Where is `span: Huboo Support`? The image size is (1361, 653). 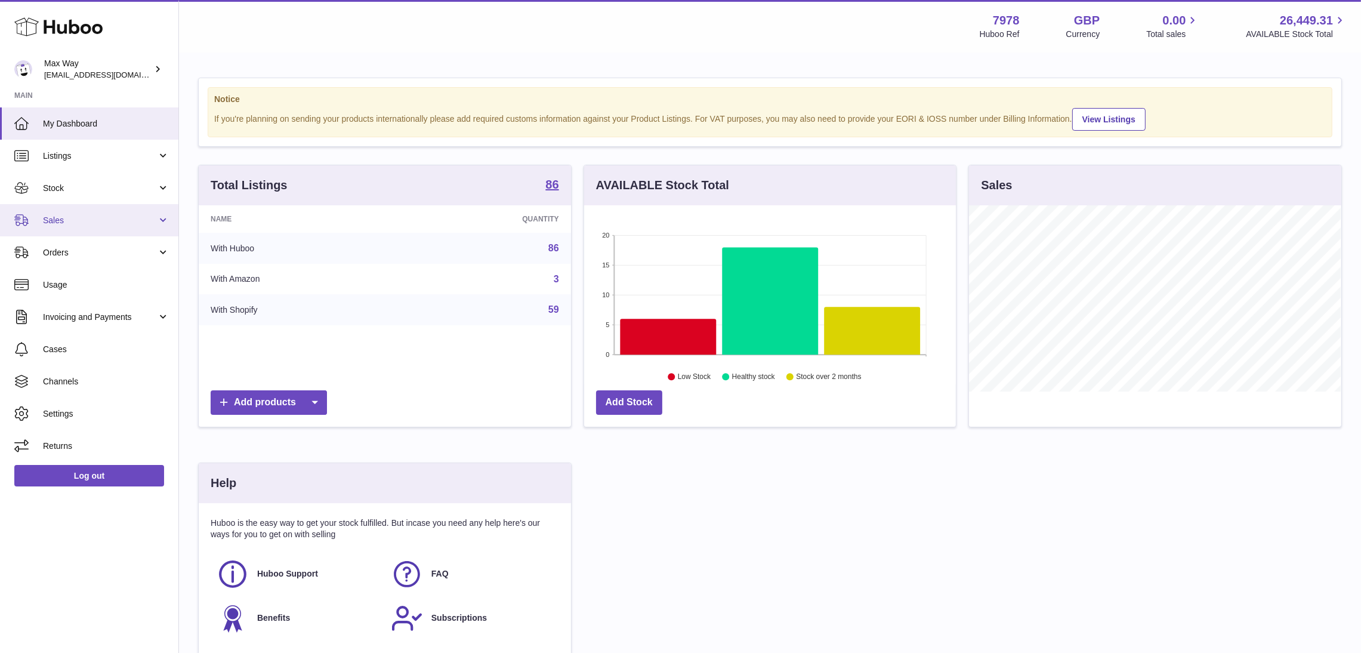
span: Huboo Support is located at coordinates (288, 573).